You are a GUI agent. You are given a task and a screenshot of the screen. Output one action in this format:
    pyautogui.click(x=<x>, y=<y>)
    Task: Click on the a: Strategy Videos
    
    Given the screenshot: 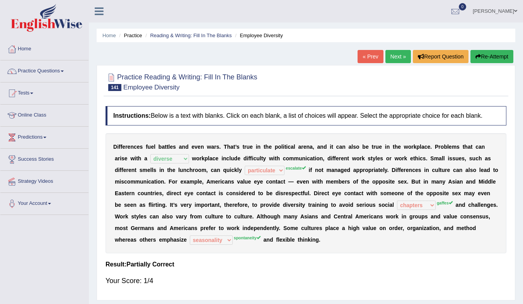 What is the action you would take?
    pyautogui.click(x=44, y=180)
    